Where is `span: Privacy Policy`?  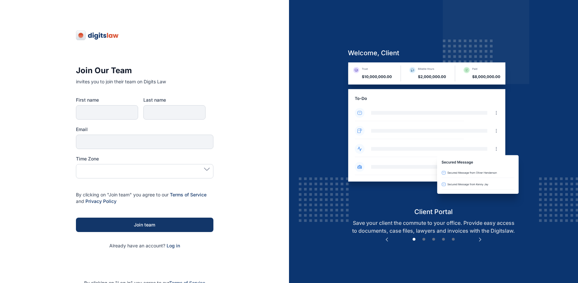
span: Privacy Policy is located at coordinates (101, 201).